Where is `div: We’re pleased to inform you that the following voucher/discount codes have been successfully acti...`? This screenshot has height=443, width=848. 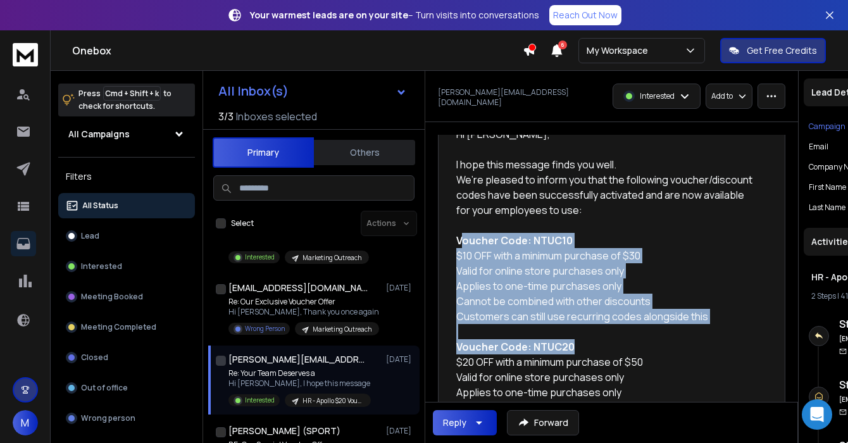 div: We’re pleased to inform you that the following voucher/discount codes have been successfully acti... is located at coordinates (606, 202).